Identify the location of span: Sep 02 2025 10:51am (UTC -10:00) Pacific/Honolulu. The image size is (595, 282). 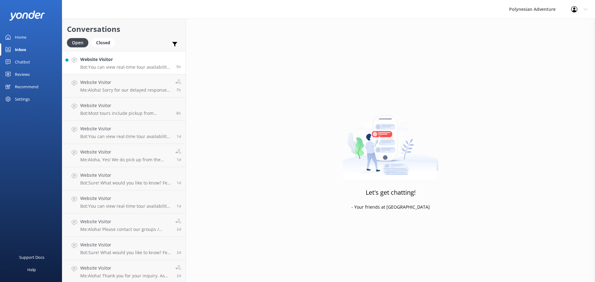
(179, 276).